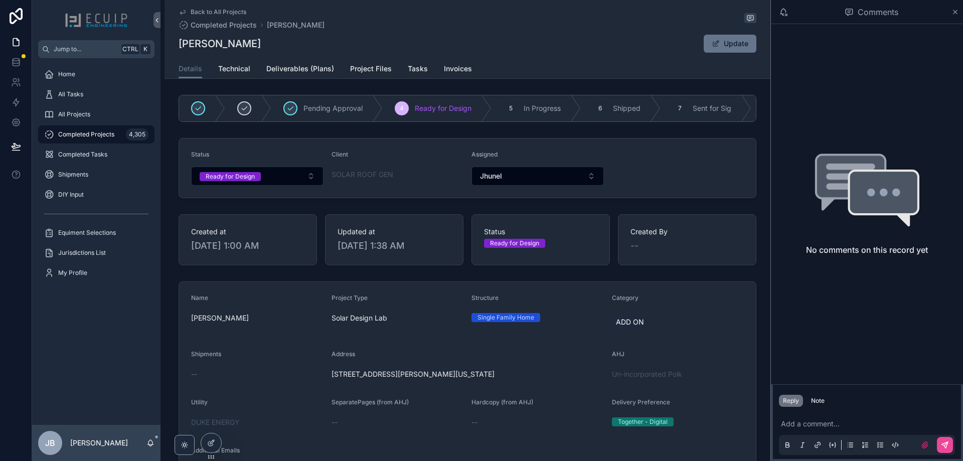 The height and width of the screenshot is (461, 963). I want to click on span: SOLAR ROOF GEN, so click(362, 174).